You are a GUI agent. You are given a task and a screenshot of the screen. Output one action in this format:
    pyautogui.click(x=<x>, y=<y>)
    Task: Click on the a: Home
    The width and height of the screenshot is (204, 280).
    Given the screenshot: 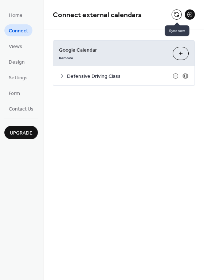 What is the action you would take?
    pyautogui.click(x=16, y=15)
    